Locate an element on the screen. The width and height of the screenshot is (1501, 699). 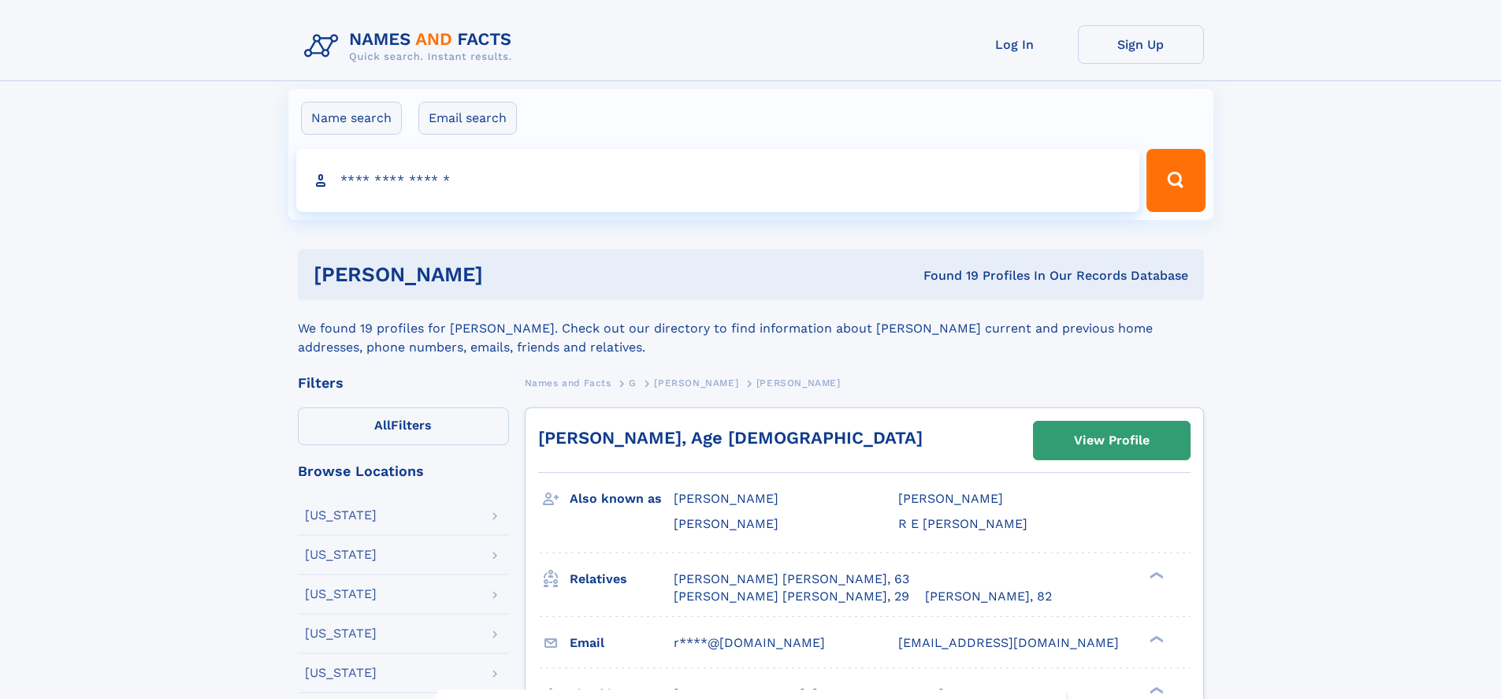
span: G is located at coordinates (633, 383).